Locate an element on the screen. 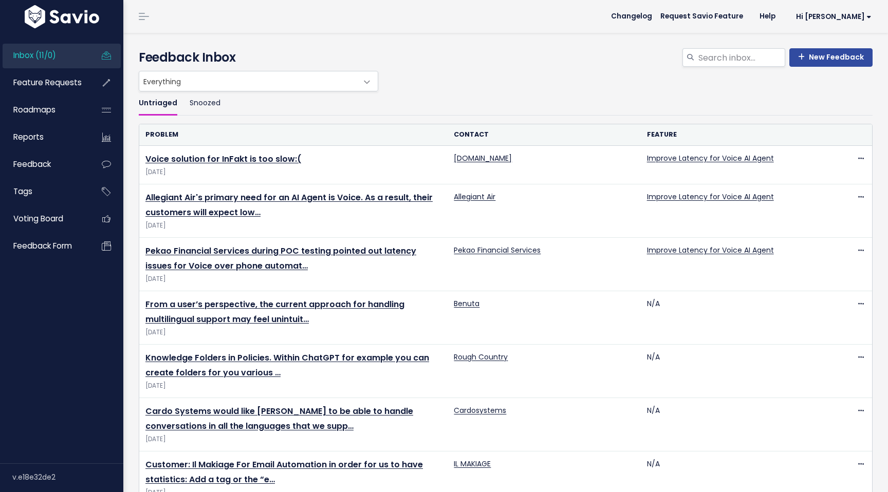 Image resolution: width=888 pixels, height=492 pixels. a: Request Savio Feature is located at coordinates (702, 16).